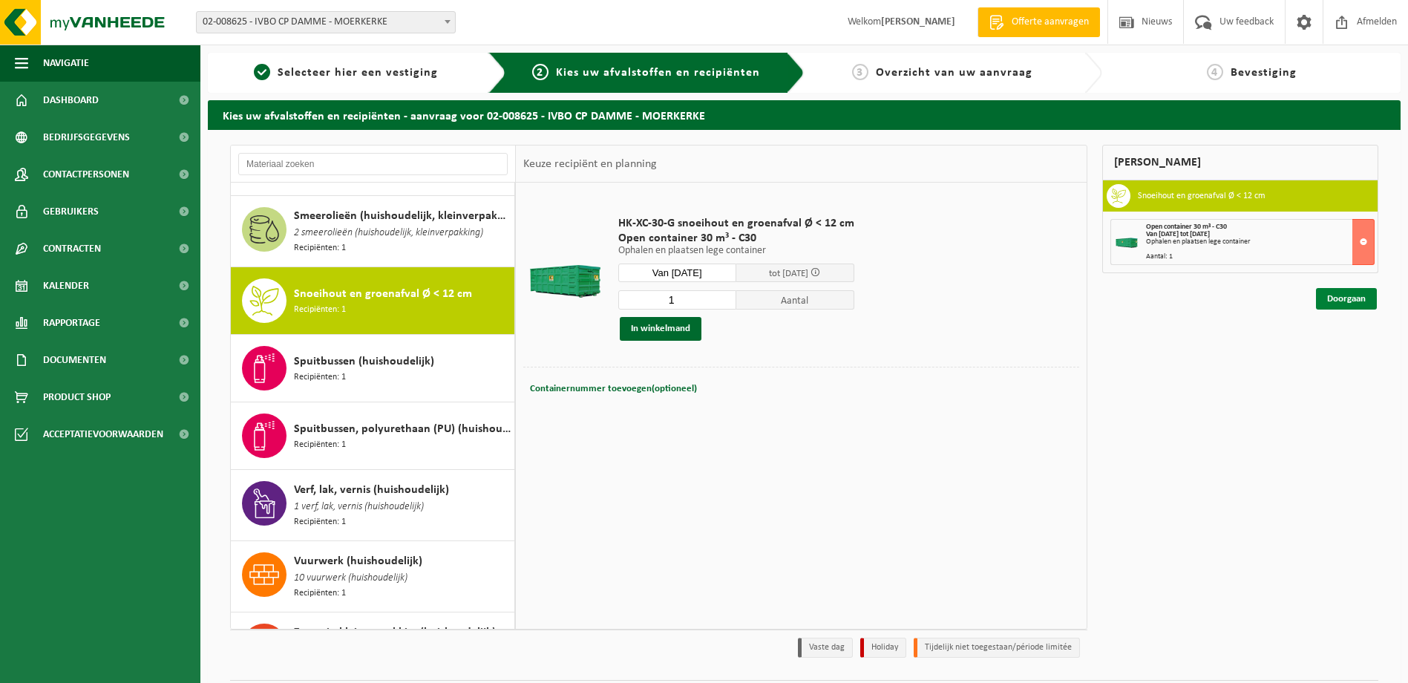  What do you see at coordinates (826, 647) in the screenshot?
I see `li: Vaste dag` at bounding box center [826, 647].